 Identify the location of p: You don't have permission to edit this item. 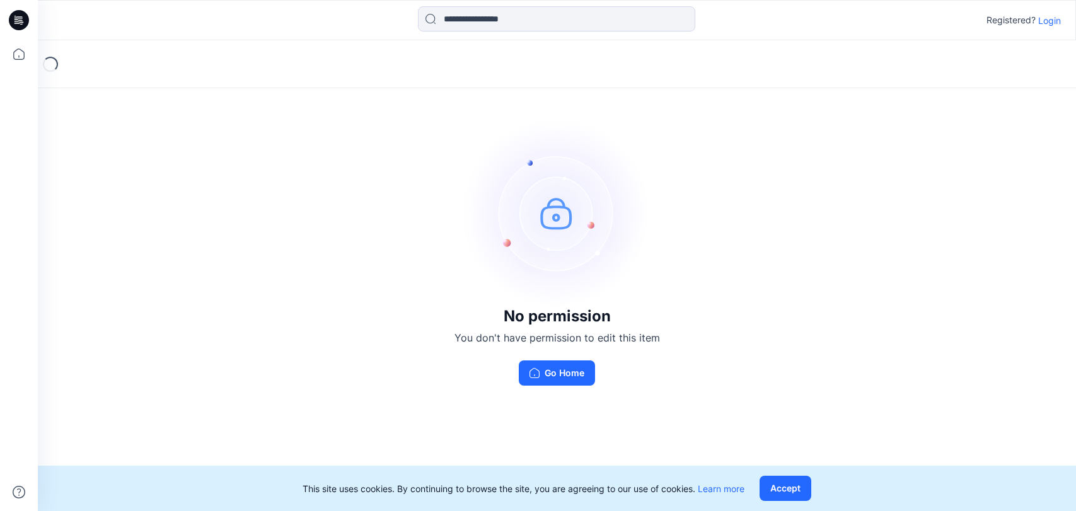
(557, 338).